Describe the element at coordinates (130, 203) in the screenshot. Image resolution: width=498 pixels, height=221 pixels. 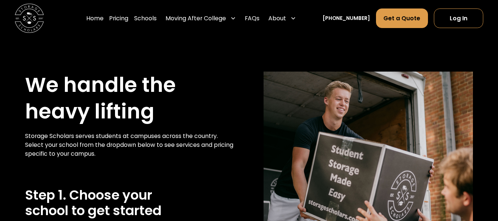
I see `h2: Step 1. Choose your school to get started` at that location.